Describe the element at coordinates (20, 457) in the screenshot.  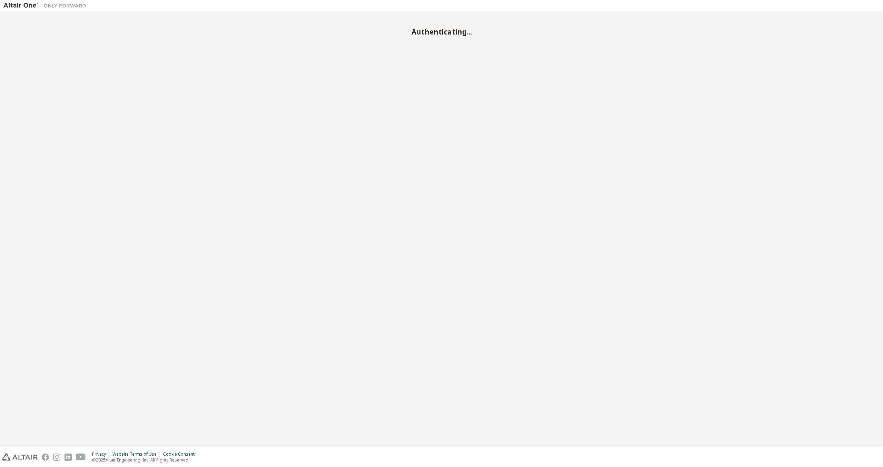
I see `img: altair_logo.svg` at that location.